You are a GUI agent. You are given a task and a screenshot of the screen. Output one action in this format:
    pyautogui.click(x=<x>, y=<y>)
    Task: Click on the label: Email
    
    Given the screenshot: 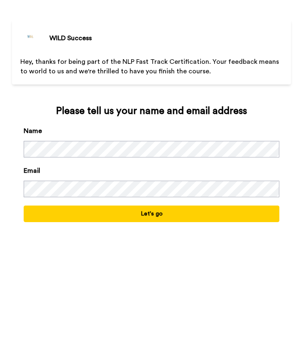 What is the action you would take?
    pyautogui.click(x=32, y=171)
    